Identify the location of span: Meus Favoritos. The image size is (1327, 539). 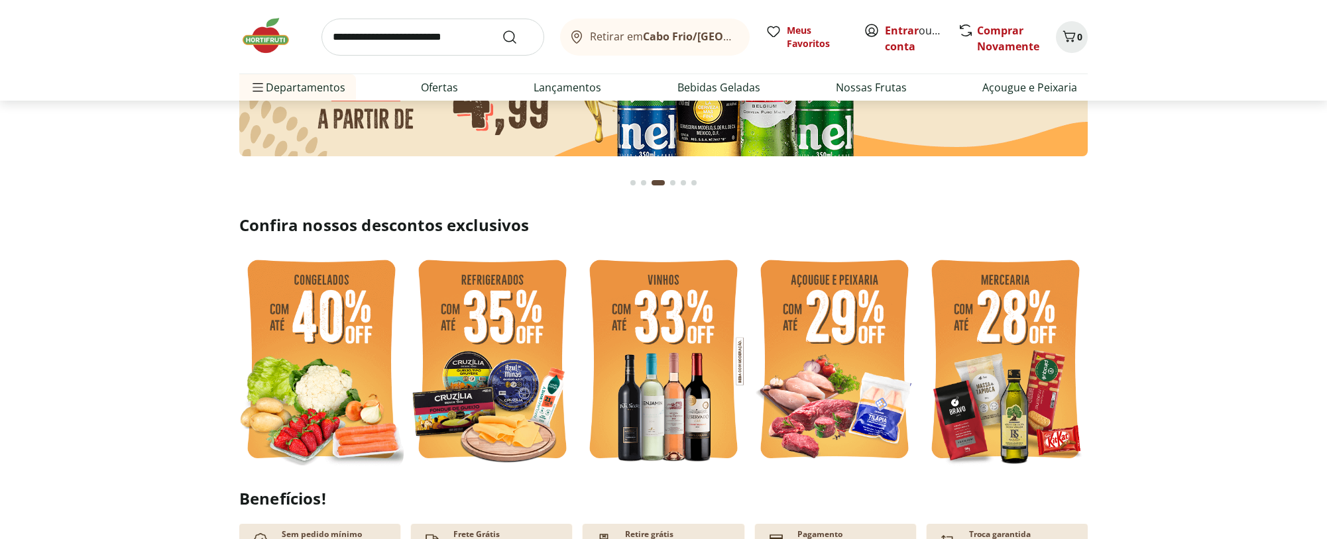
(817, 37).